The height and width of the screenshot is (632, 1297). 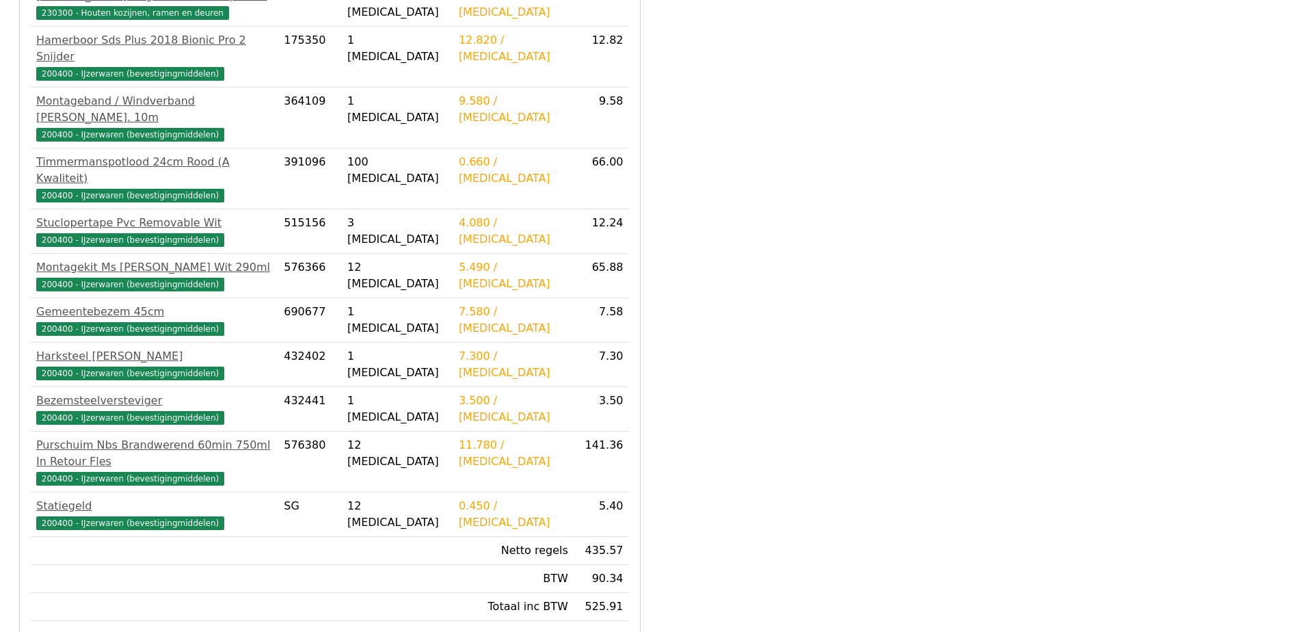 What do you see at coordinates (601, 461) in the screenshot?
I see `td: 141.36` at bounding box center [601, 461].